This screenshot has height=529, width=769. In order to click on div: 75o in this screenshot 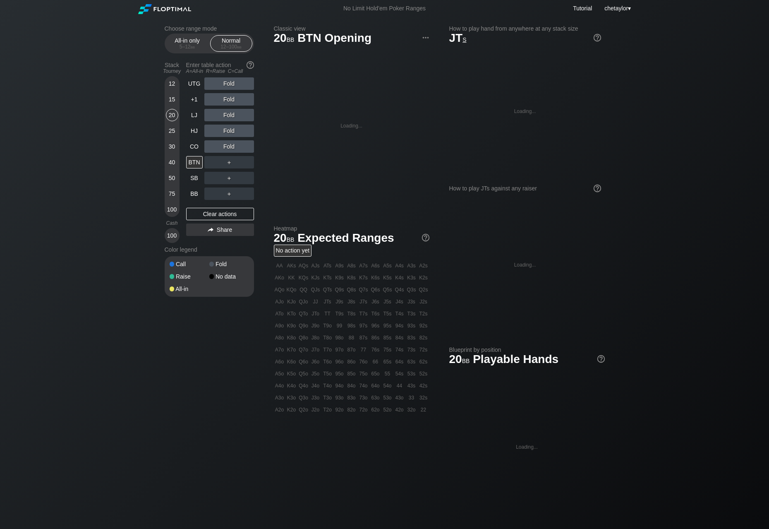, I will do `click(364, 374)`.